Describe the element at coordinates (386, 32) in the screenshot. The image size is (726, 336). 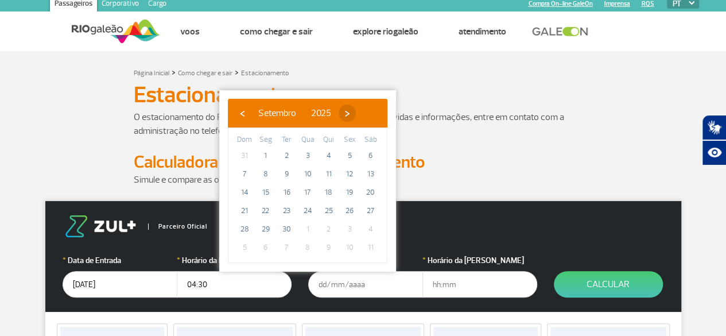
I see `a: Explore RIOgaleão` at that location.